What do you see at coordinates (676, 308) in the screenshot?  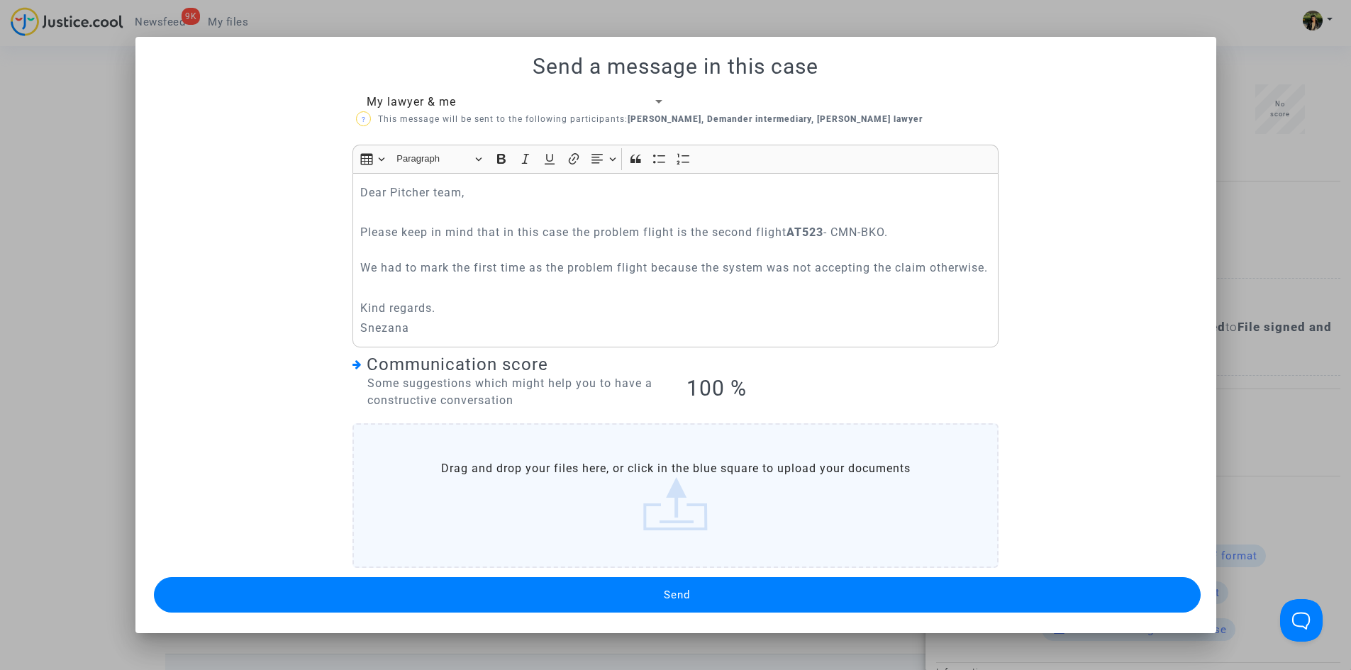 I see `p: Kind regards.` at bounding box center [676, 308].